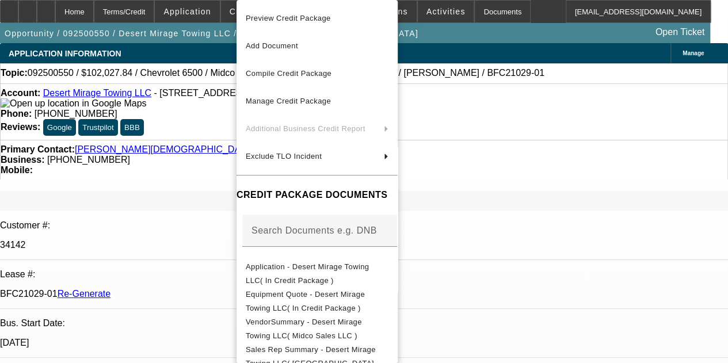  What do you see at coordinates (317, 274) in the screenshot?
I see `button: Application - Desert Mirage Towing LLC( In Credit Package )` at bounding box center [317, 274].